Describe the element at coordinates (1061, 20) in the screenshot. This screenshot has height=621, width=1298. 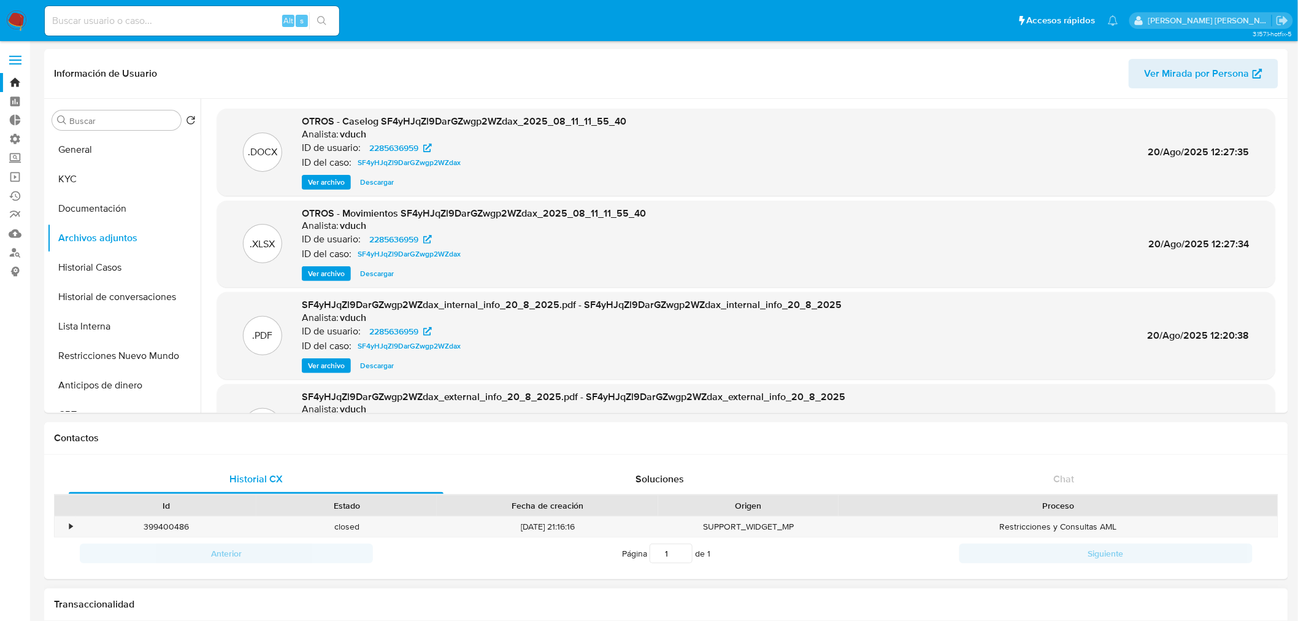
I see `span: Accesos rápidos` at that location.